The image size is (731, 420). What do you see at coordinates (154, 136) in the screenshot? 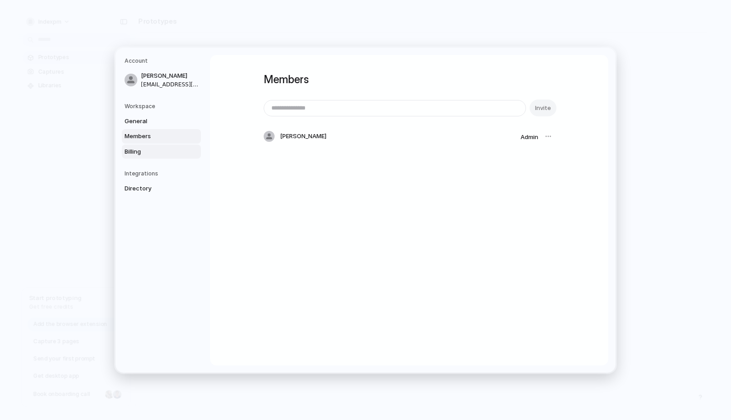
I see `span: Members` at bounding box center [154, 136].